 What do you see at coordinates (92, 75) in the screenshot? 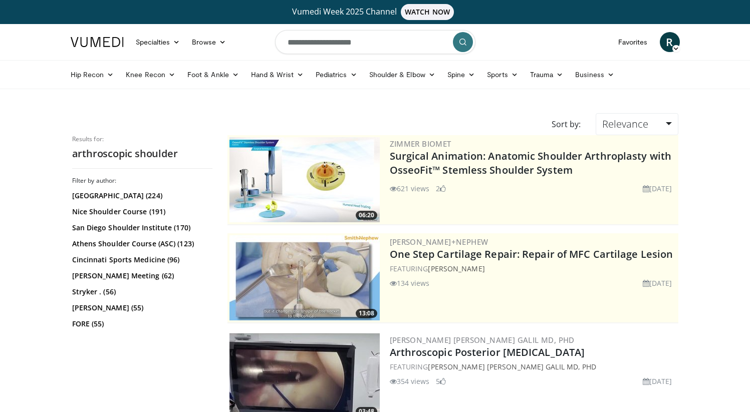
I see `a: Hip Recon` at bounding box center [92, 75].